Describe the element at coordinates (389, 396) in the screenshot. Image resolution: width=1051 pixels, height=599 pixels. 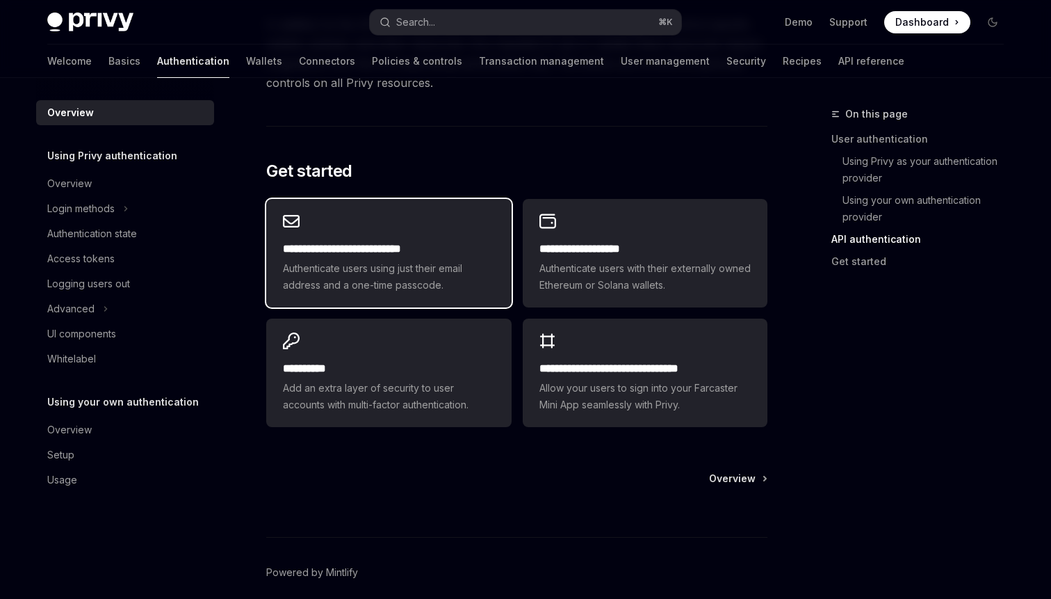
I see `span: Add an extra layer of security to user accounts with multi-factor authentication.` at that location.